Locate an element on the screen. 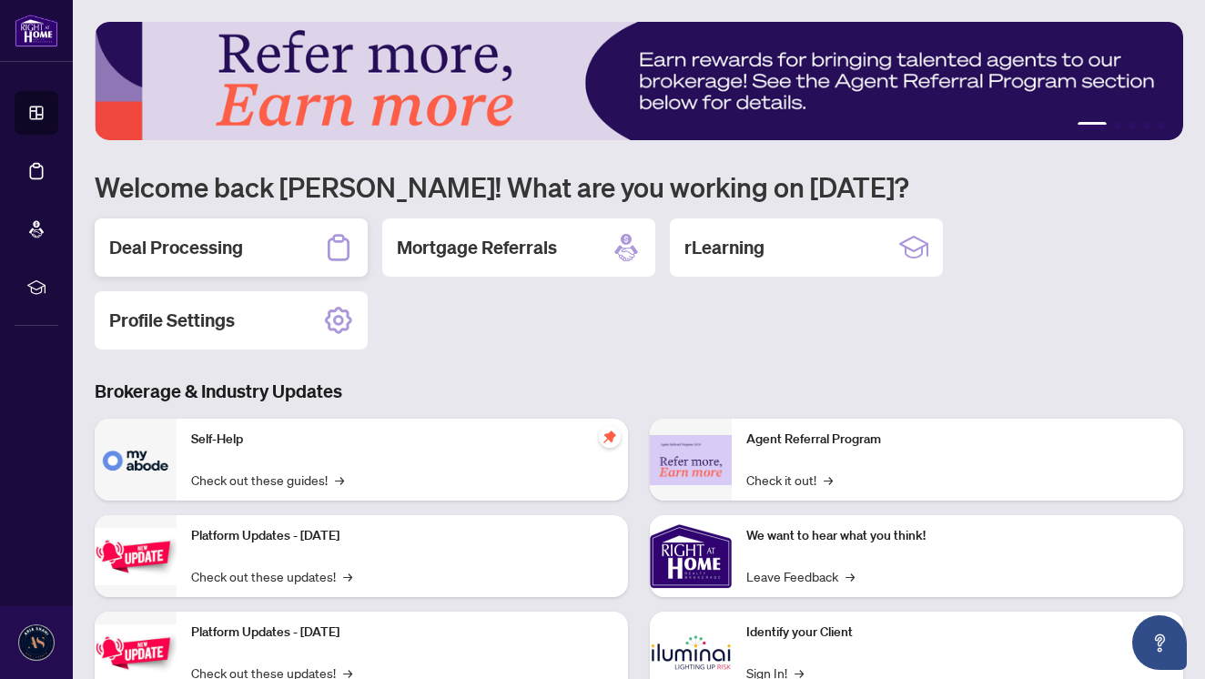 This screenshot has width=1205, height=679. h3: Brokerage & Industry Updates is located at coordinates (639, 391).